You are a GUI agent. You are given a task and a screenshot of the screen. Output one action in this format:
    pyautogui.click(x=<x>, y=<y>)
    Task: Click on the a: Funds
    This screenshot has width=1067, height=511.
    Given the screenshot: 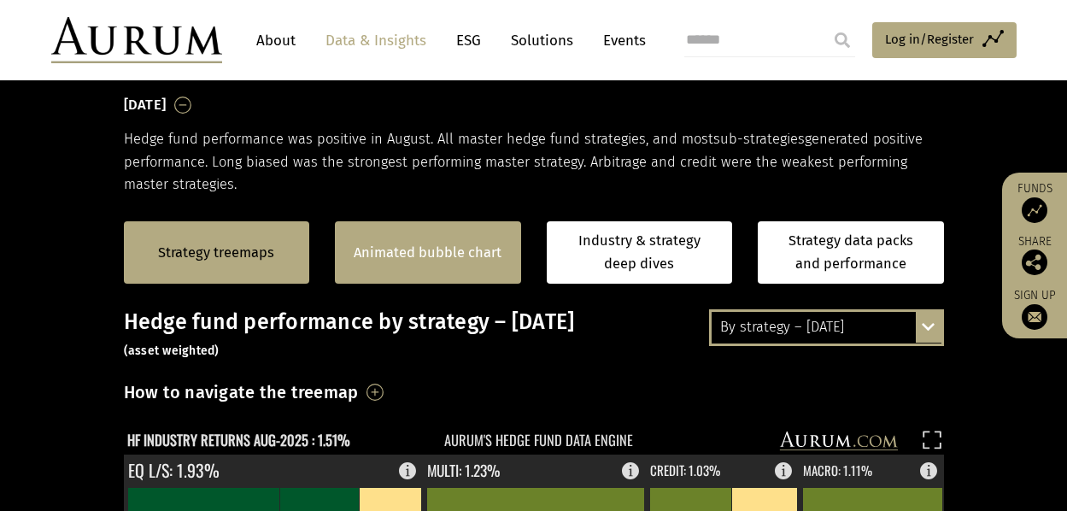 What is the action you would take?
    pyautogui.click(x=1035, y=202)
    